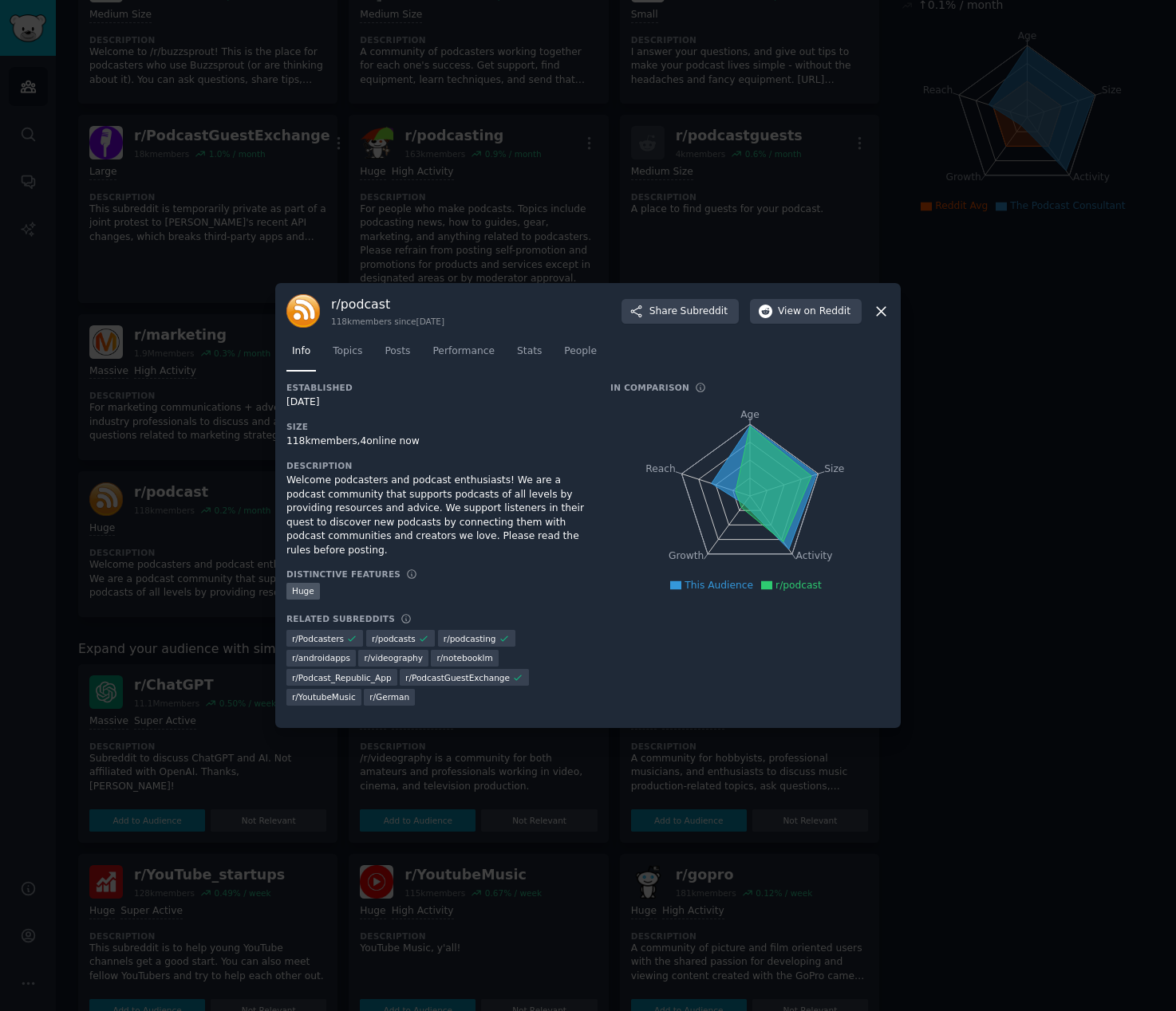 The width and height of the screenshot is (1176, 1011). What do you see at coordinates (827, 312) in the screenshot?
I see `span: on Reddit` at bounding box center [827, 312].